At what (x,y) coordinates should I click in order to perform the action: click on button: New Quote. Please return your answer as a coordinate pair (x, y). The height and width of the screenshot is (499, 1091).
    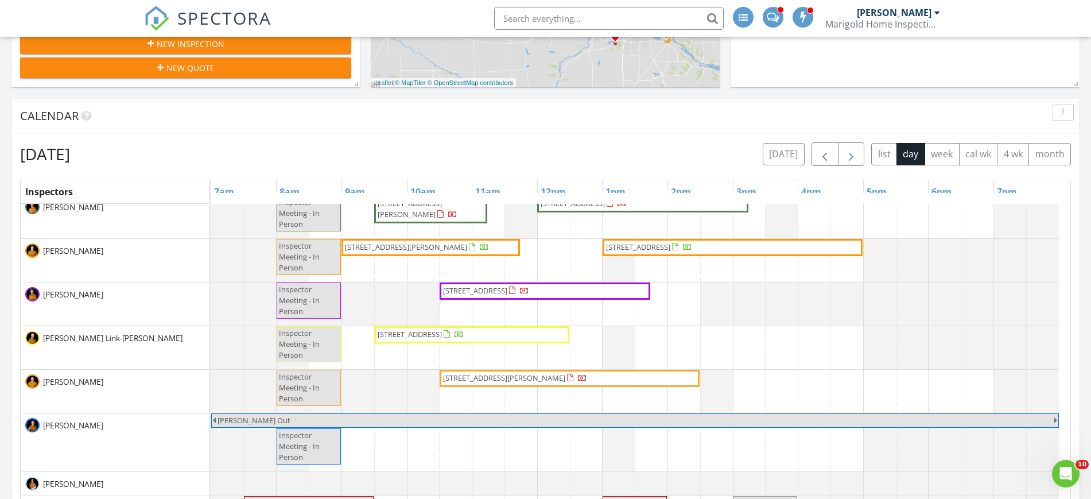
    Looking at the image, I should click on (185, 68).